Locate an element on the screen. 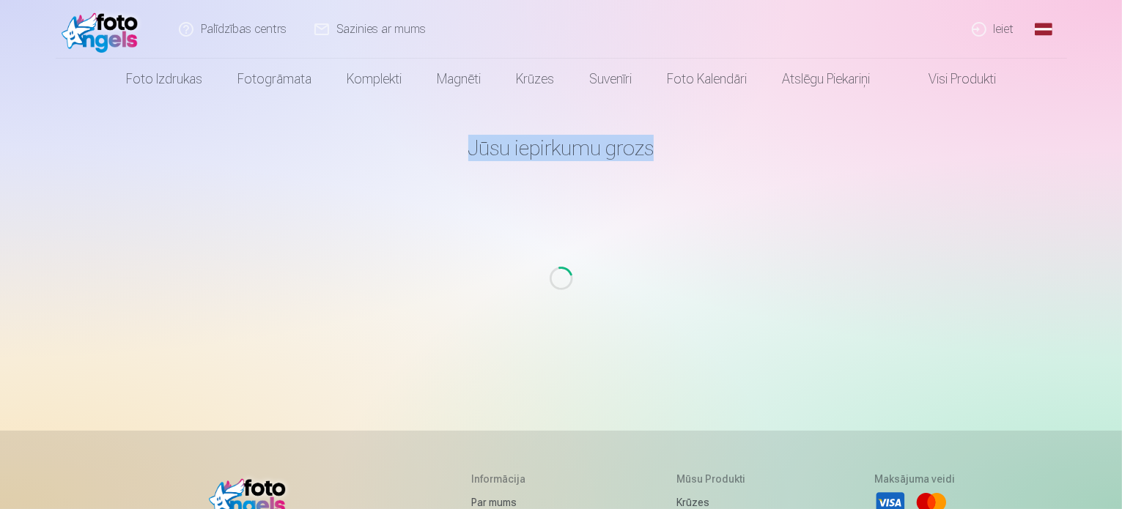 The width and height of the screenshot is (1122, 509). a: Komplekti is located at coordinates (374, 79).